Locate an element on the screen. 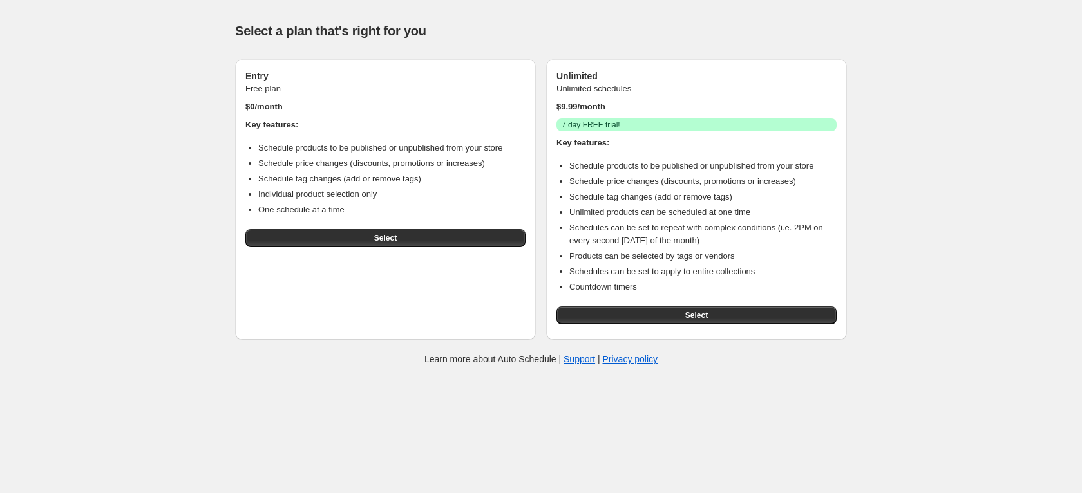  p: Unlimited schedules is located at coordinates (696, 89).